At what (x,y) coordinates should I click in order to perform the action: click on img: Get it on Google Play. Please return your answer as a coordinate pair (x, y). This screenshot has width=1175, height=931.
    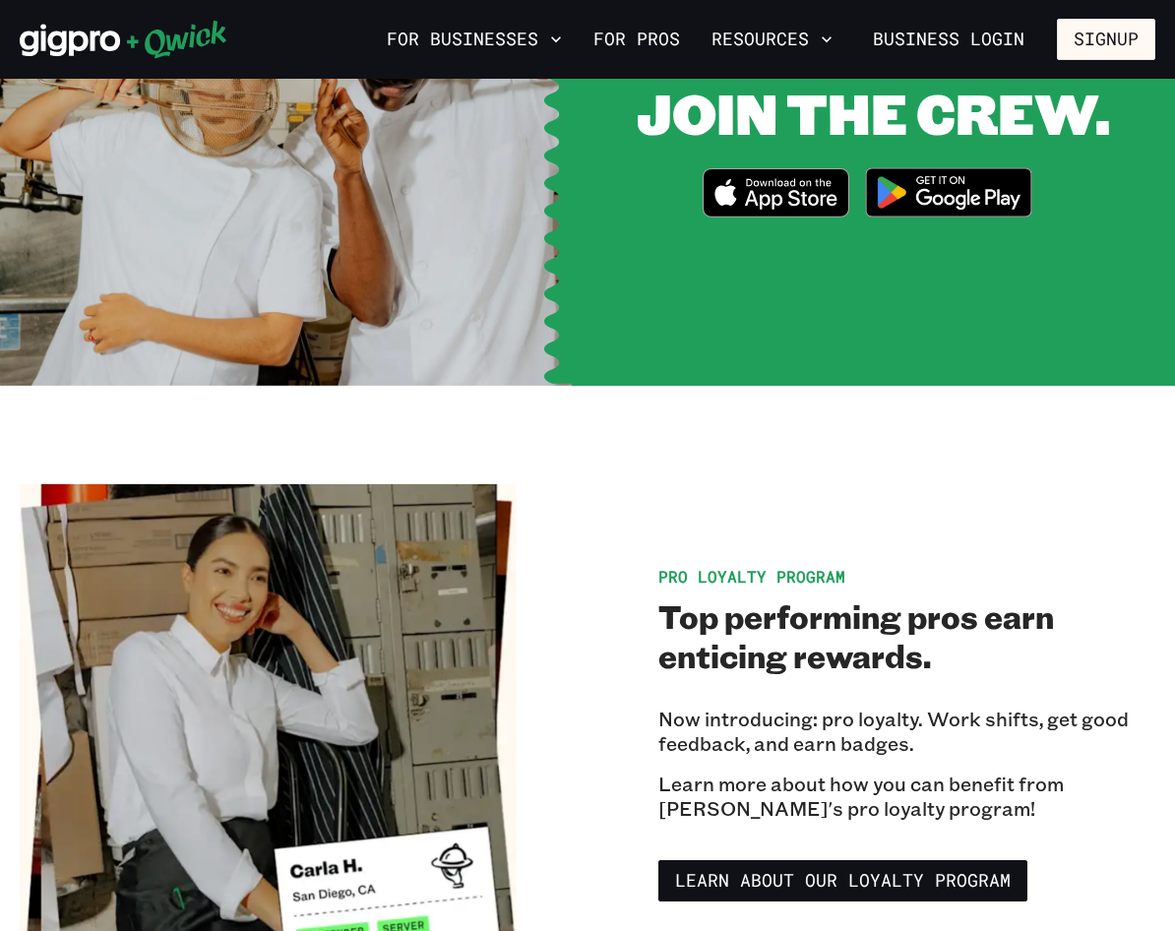
    Looking at the image, I should click on (948, 192).